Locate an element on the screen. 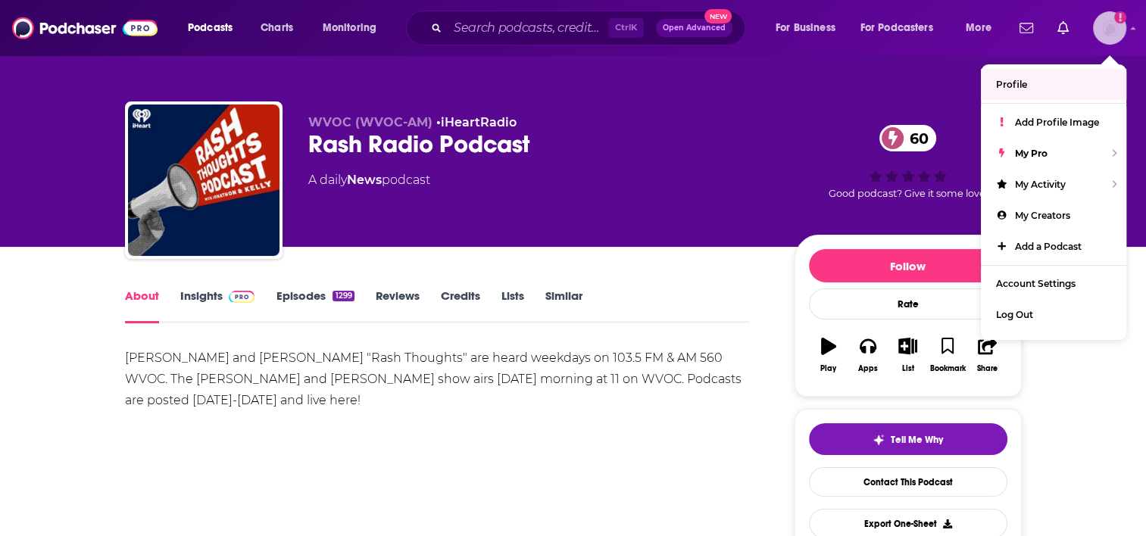  button: Apps is located at coordinates (868, 355).